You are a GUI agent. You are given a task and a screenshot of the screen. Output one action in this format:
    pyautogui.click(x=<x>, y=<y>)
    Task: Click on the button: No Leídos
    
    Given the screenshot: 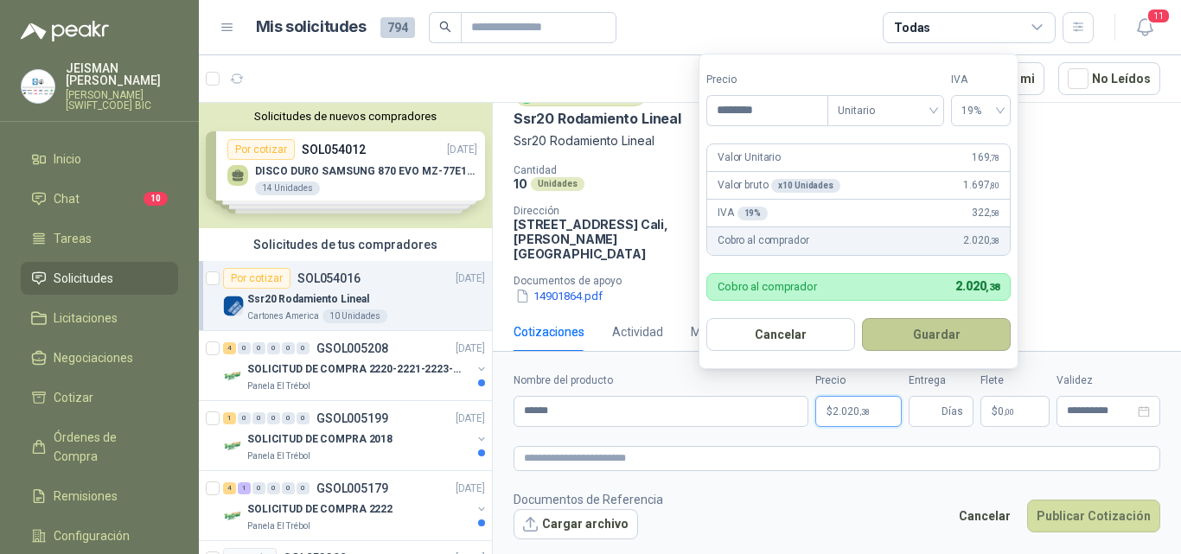 What is the action you would take?
    pyautogui.click(x=1109, y=79)
    